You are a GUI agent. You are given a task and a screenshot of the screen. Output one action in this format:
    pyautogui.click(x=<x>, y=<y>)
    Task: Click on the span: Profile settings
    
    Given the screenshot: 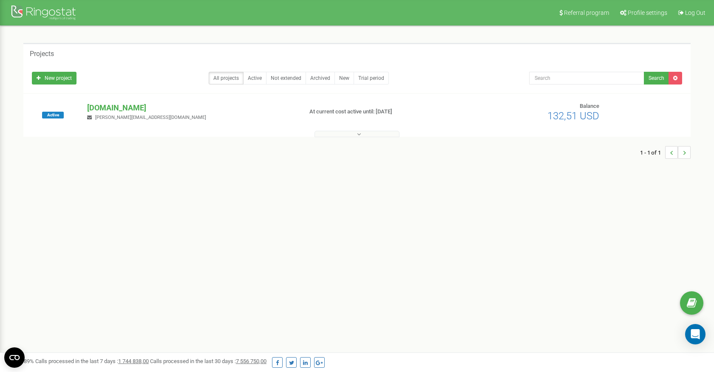 What is the action you would take?
    pyautogui.click(x=647, y=13)
    